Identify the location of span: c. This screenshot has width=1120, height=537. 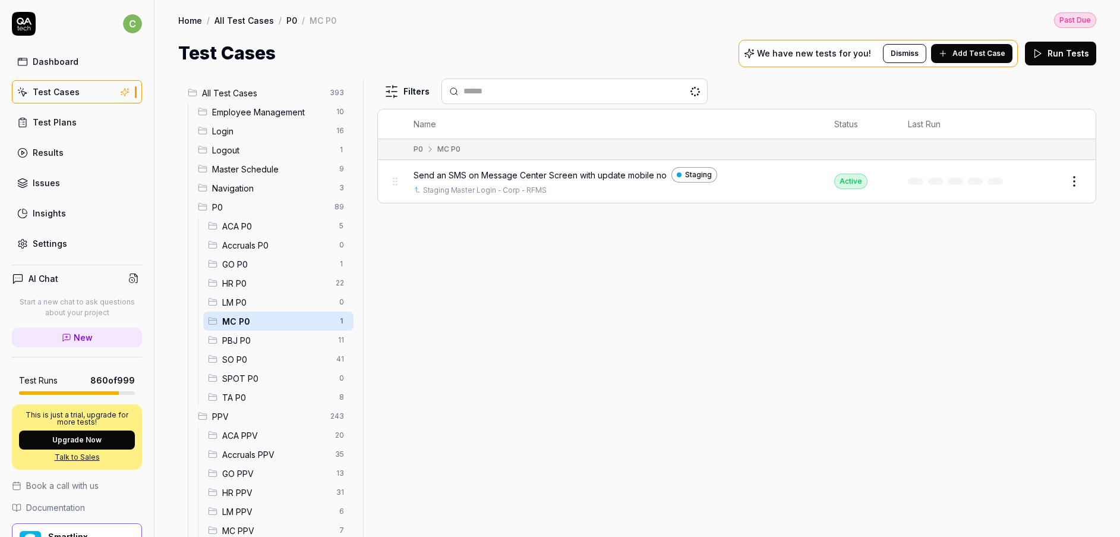
(133, 24).